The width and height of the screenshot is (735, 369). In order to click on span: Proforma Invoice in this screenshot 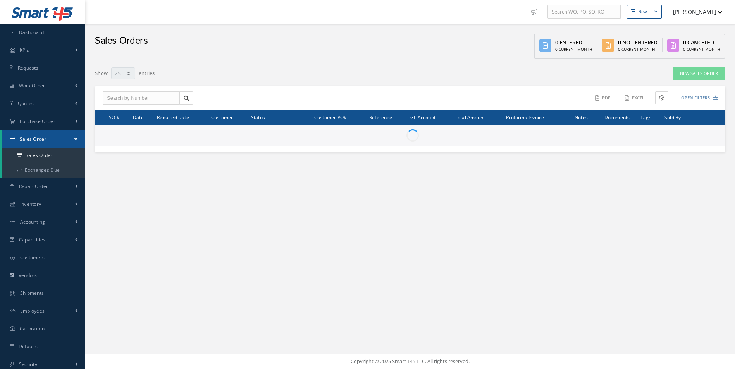, I will do `click(525, 117)`.